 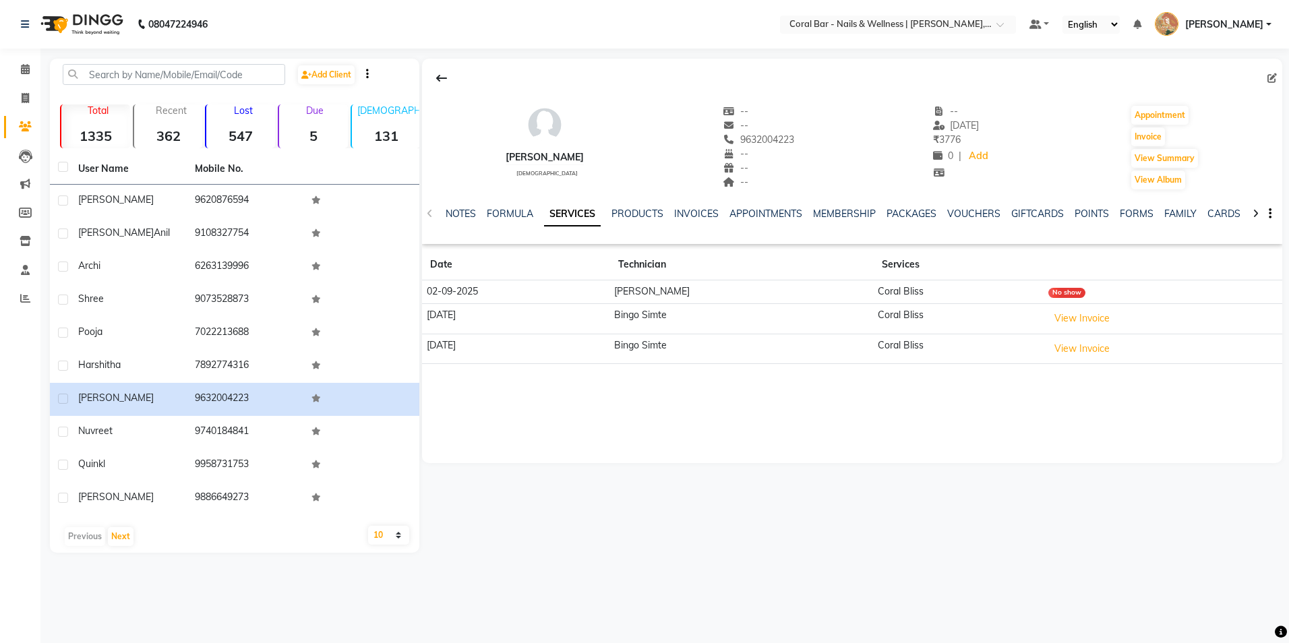 I want to click on td: 9632004223, so click(x=245, y=399).